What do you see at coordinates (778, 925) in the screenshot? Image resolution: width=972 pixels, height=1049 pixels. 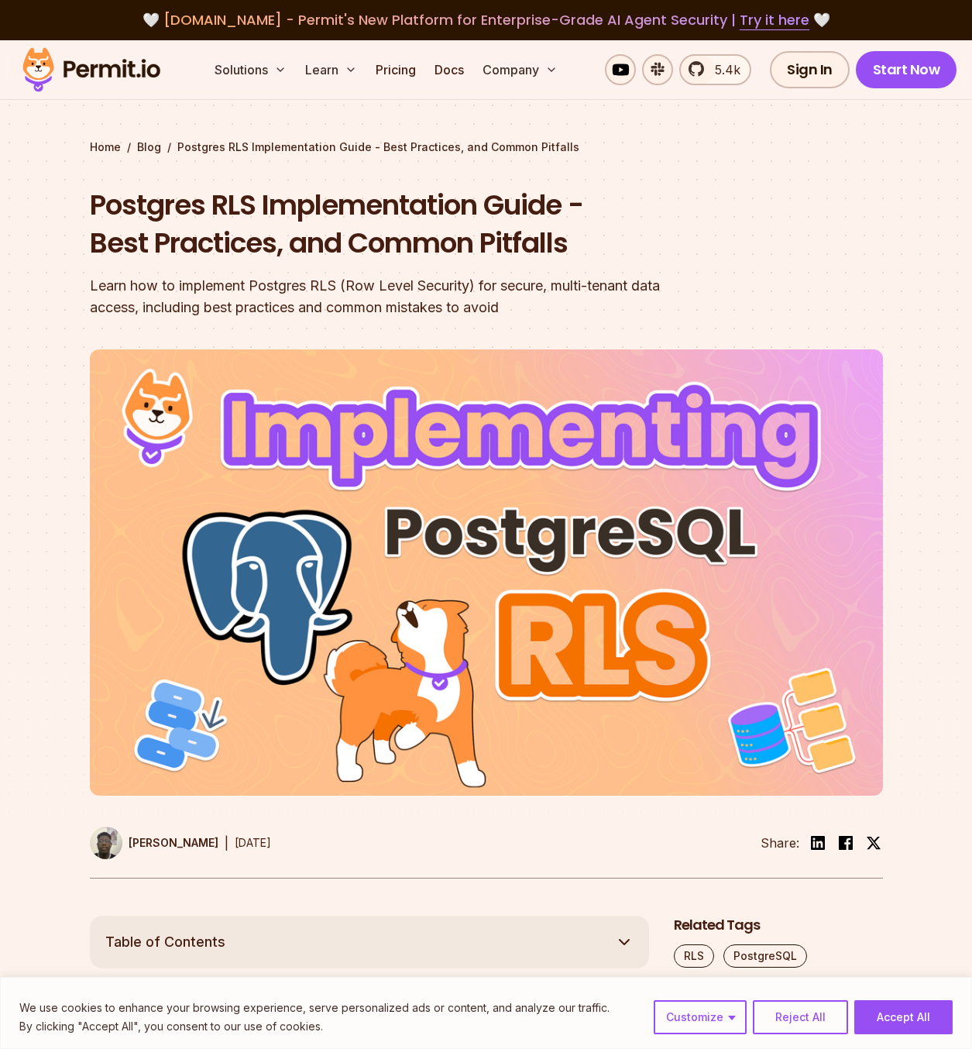 I see `h2: Related Tags` at bounding box center [778, 925].